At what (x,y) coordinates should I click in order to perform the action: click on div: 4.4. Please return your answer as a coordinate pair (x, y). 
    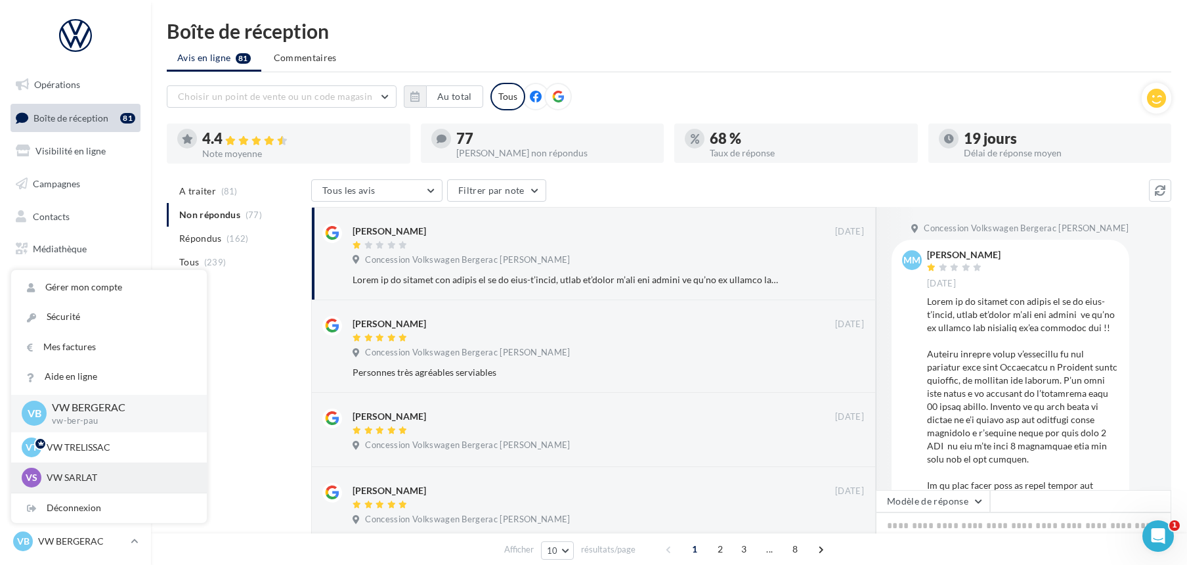
    Looking at the image, I should click on (301, 139).